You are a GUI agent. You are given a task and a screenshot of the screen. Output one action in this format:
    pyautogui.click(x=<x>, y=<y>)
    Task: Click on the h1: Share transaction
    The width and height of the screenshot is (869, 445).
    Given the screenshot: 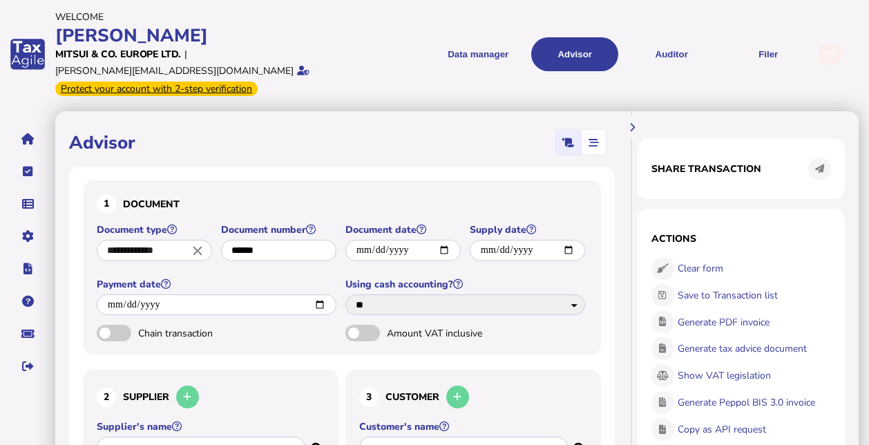 What is the action you would take?
    pyautogui.click(x=706, y=169)
    